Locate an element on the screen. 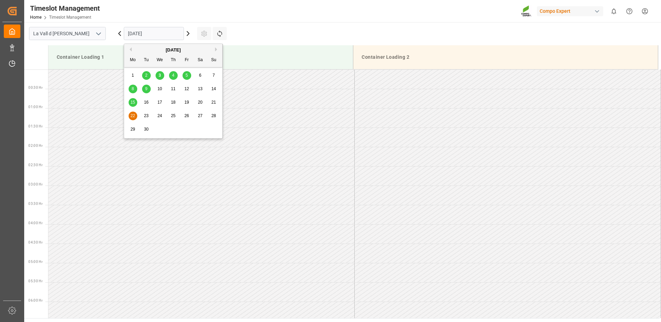 This screenshot has width=661, height=322. span: 23 is located at coordinates (146, 116).